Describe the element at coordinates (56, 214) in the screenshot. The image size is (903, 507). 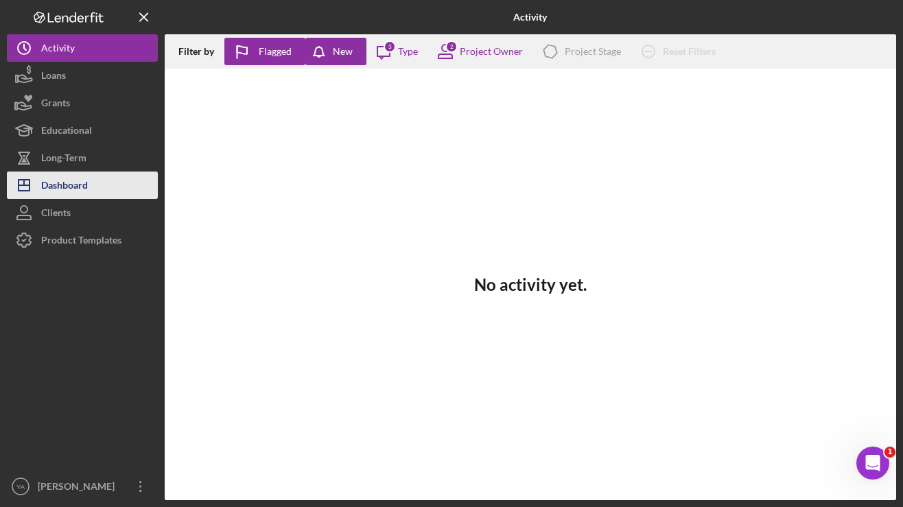
I see `div: Clients` at that location.